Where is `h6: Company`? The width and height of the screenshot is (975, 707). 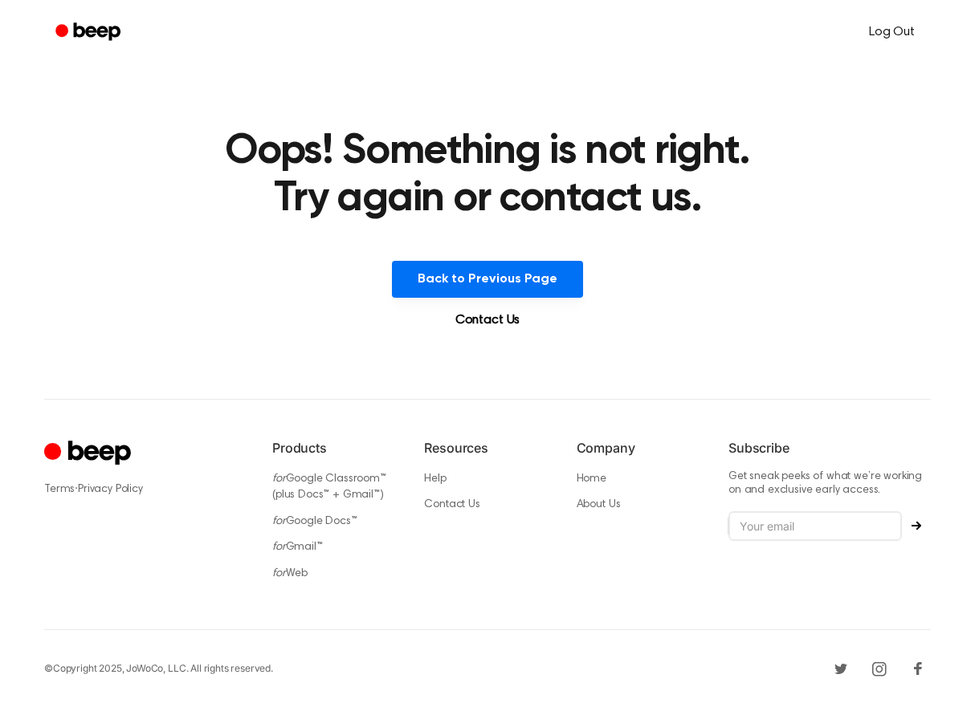
h6: Company is located at coordinates (639, 448).